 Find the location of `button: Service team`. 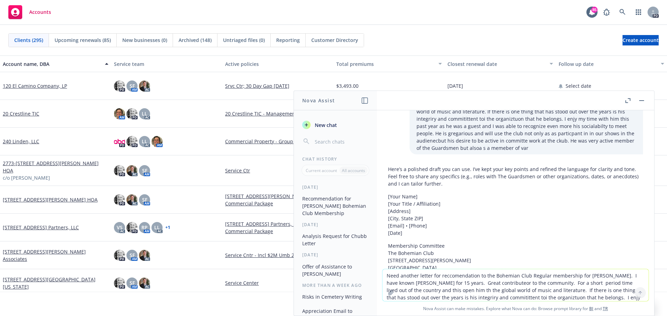

button: Service team is located at coordinates (167, 64).